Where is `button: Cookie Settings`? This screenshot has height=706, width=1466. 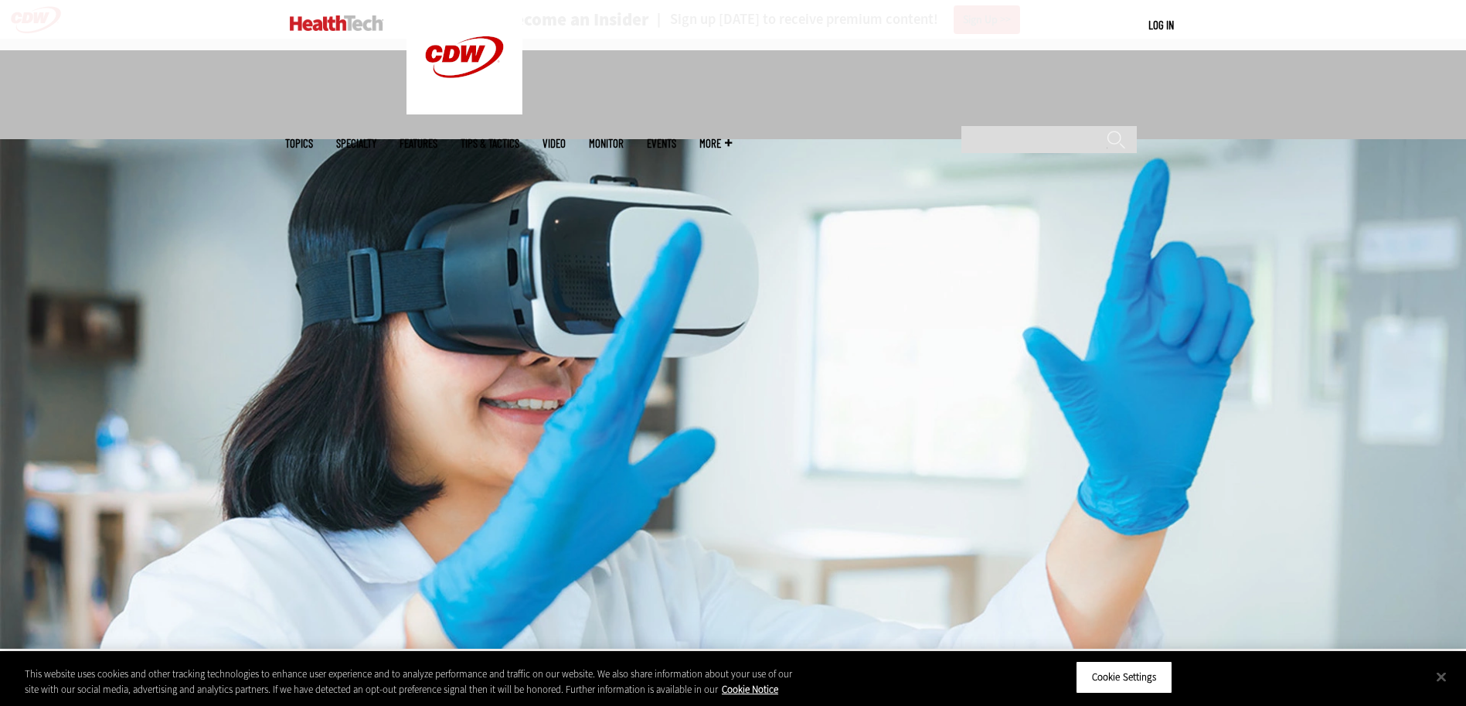 button: Cookie Settings is located at coordinates (1124, 677).